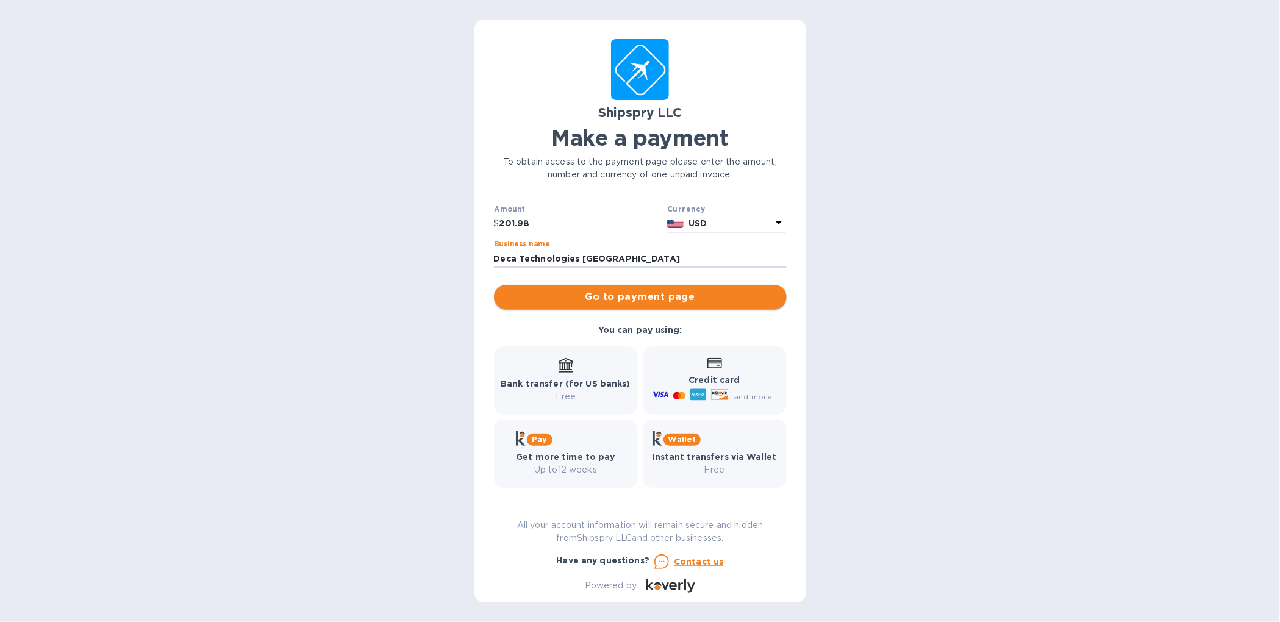 The height and width of the screenshot is (622, 1280). Describe the element at coordinates (640, 259) in the screenshot. I see `input: Enter business name` at that location.